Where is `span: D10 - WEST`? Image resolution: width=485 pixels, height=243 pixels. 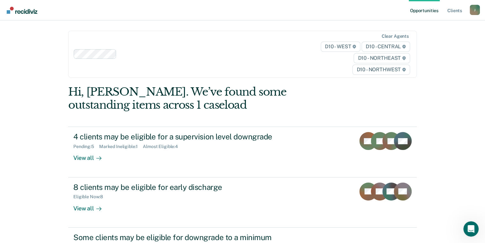 span: D10 - WEST is located at coordinates (341, 47).